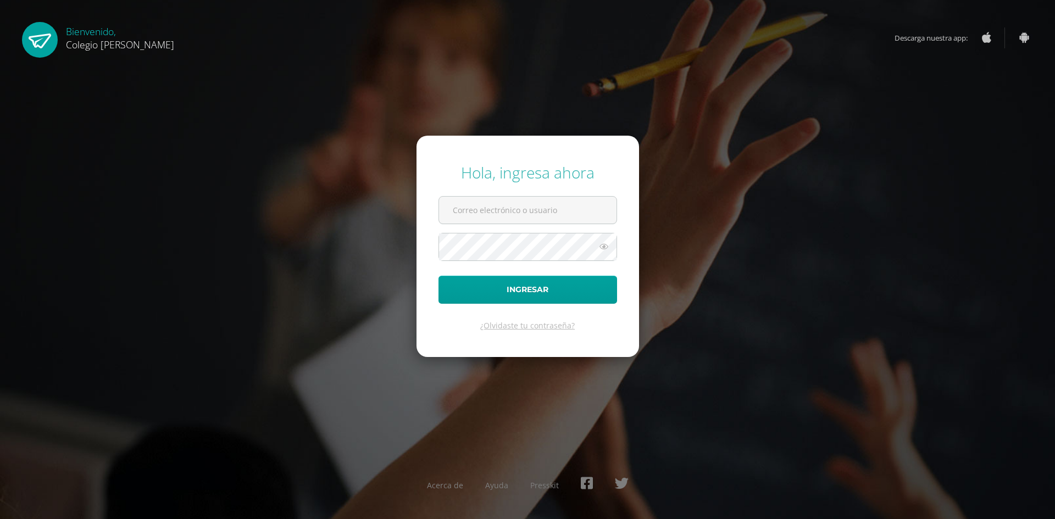  I want to click on a: Ayuda, so click(497, 485).